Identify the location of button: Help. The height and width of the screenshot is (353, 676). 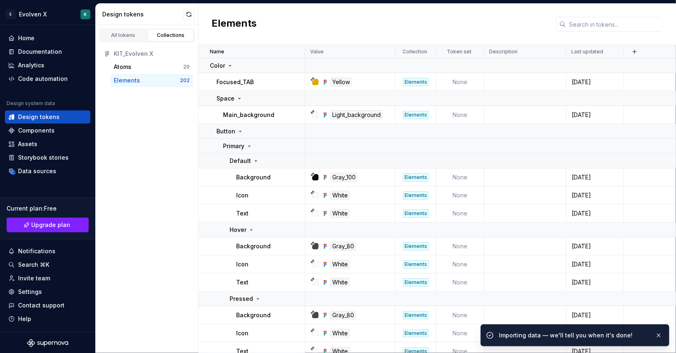
(48, 319).